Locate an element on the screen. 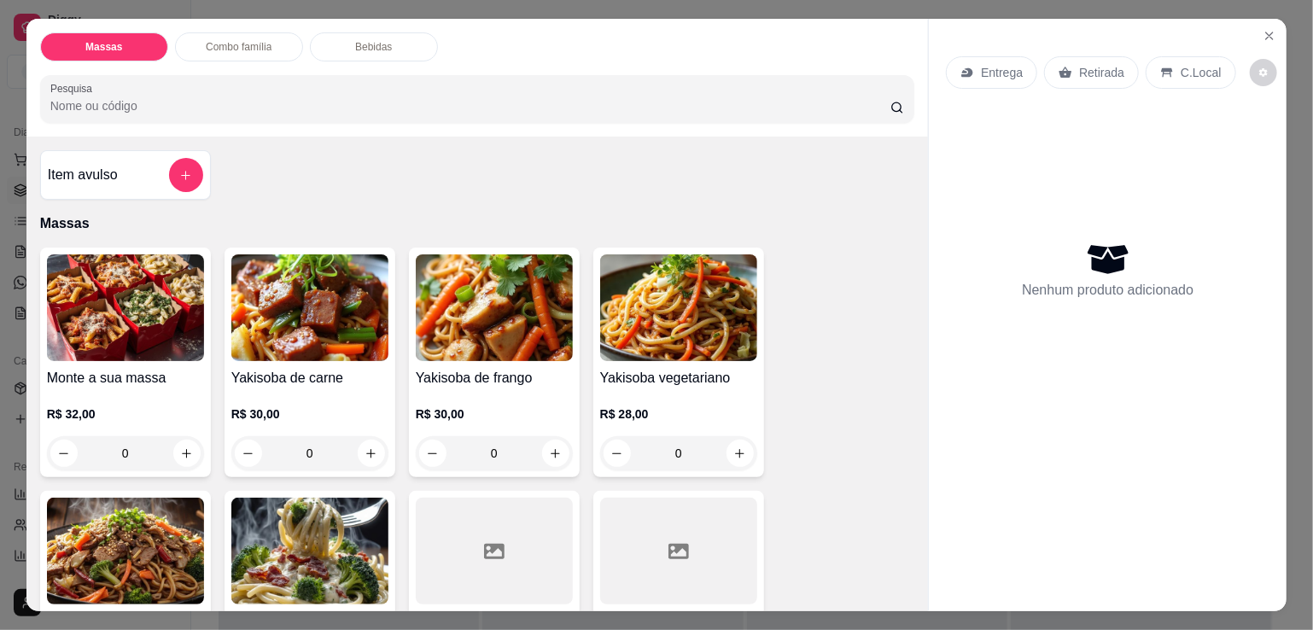 The width and height of the screenshot is (1313, 630). label: Pesquisa is located at coordinates (74, 88).